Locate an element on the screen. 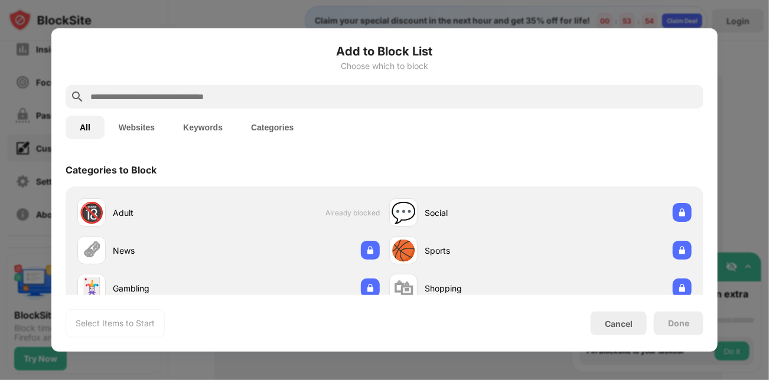 This screenshot has width=769, height=380. div: Shopping is located at coordinates (482, 288).